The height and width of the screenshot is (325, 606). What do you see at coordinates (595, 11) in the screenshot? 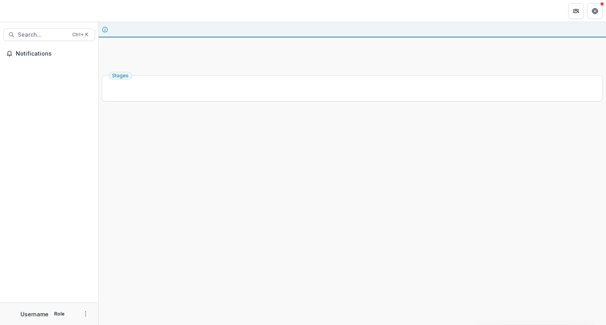
I see `button: Get Help` at bounding box center [595, 11].